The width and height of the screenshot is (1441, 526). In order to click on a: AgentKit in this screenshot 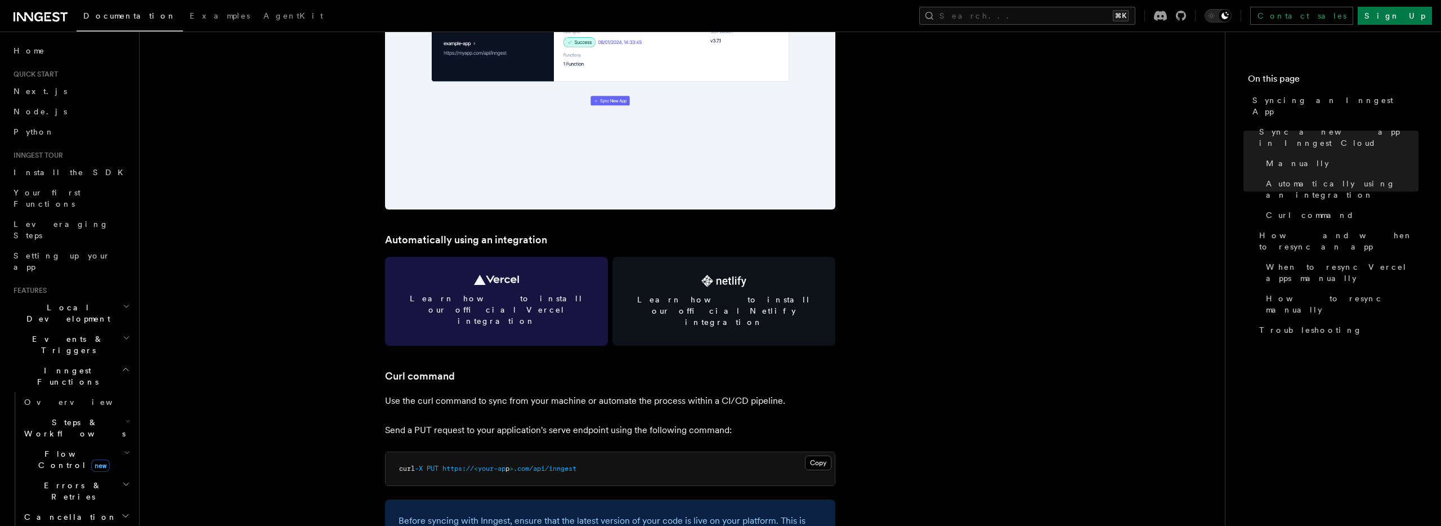, I will do `click(293, 17)`.